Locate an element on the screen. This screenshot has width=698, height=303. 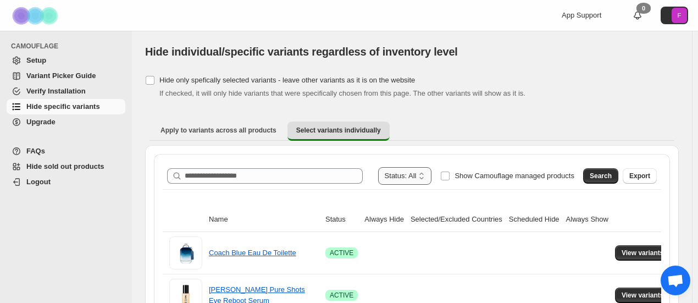
img: Camouflage is located at coordinates (36, 15).